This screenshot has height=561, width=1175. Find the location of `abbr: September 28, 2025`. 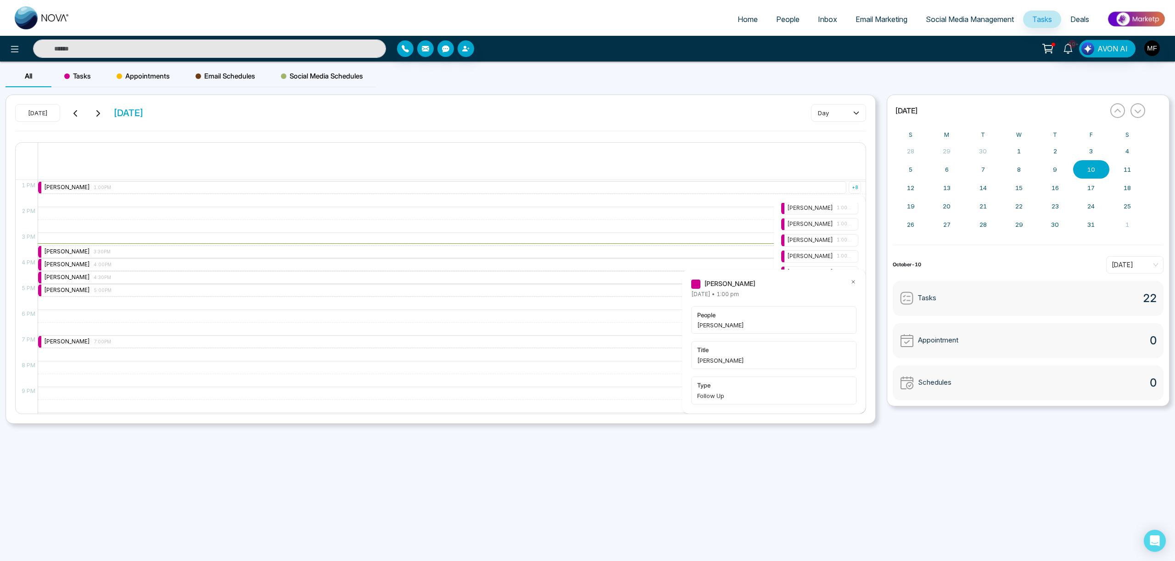

abbr: September 28, 2025 is located at coordinates (911, 151).